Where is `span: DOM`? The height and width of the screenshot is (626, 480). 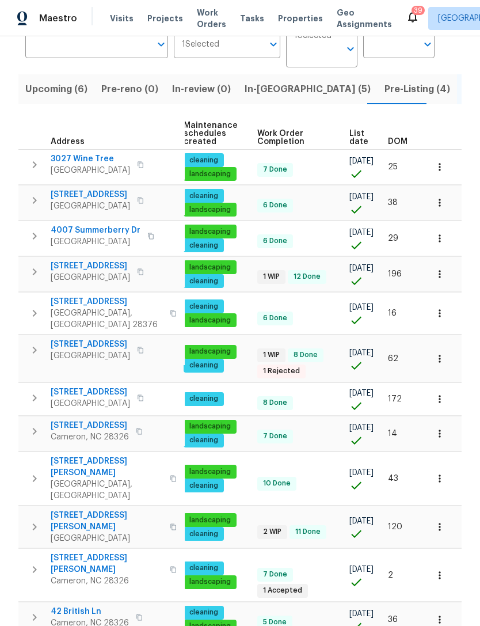
span: DOM is located at coordinates (398, 142).